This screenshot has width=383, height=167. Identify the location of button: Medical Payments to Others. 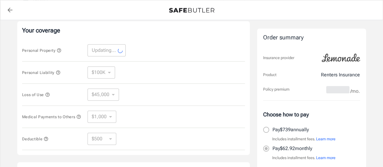
(52, 117).